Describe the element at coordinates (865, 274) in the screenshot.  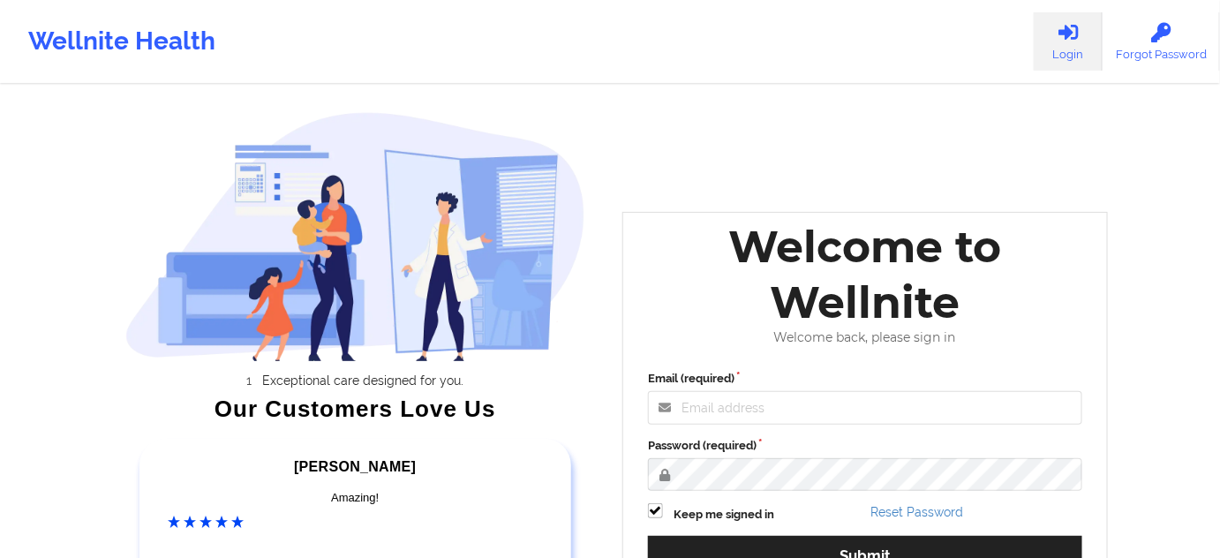
I see `div: Welcome to Wellnite` at that location.